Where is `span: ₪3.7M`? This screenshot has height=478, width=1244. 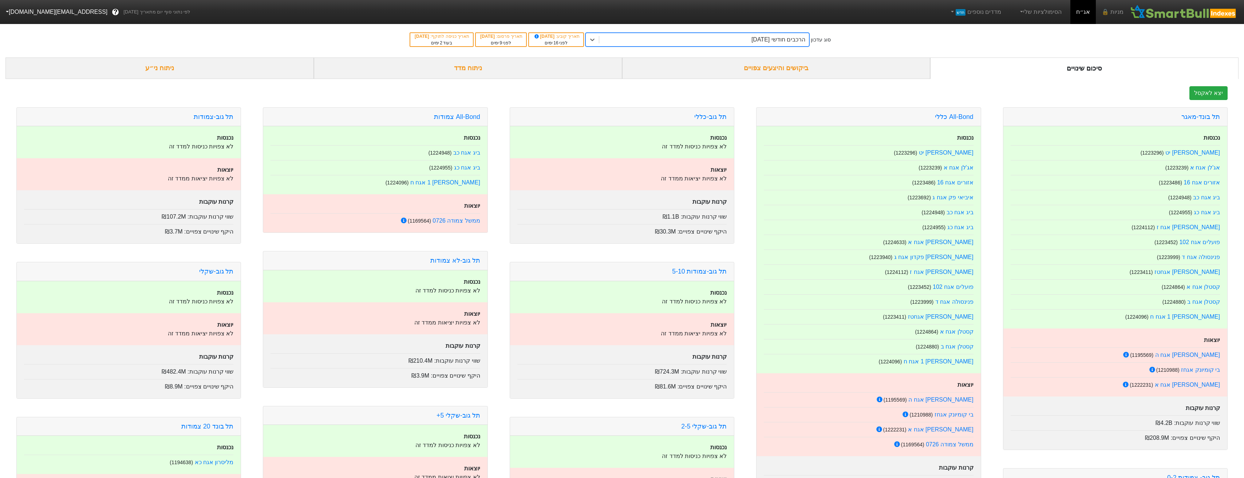
span: ₪3.7M is located at coordinates (174, 232).